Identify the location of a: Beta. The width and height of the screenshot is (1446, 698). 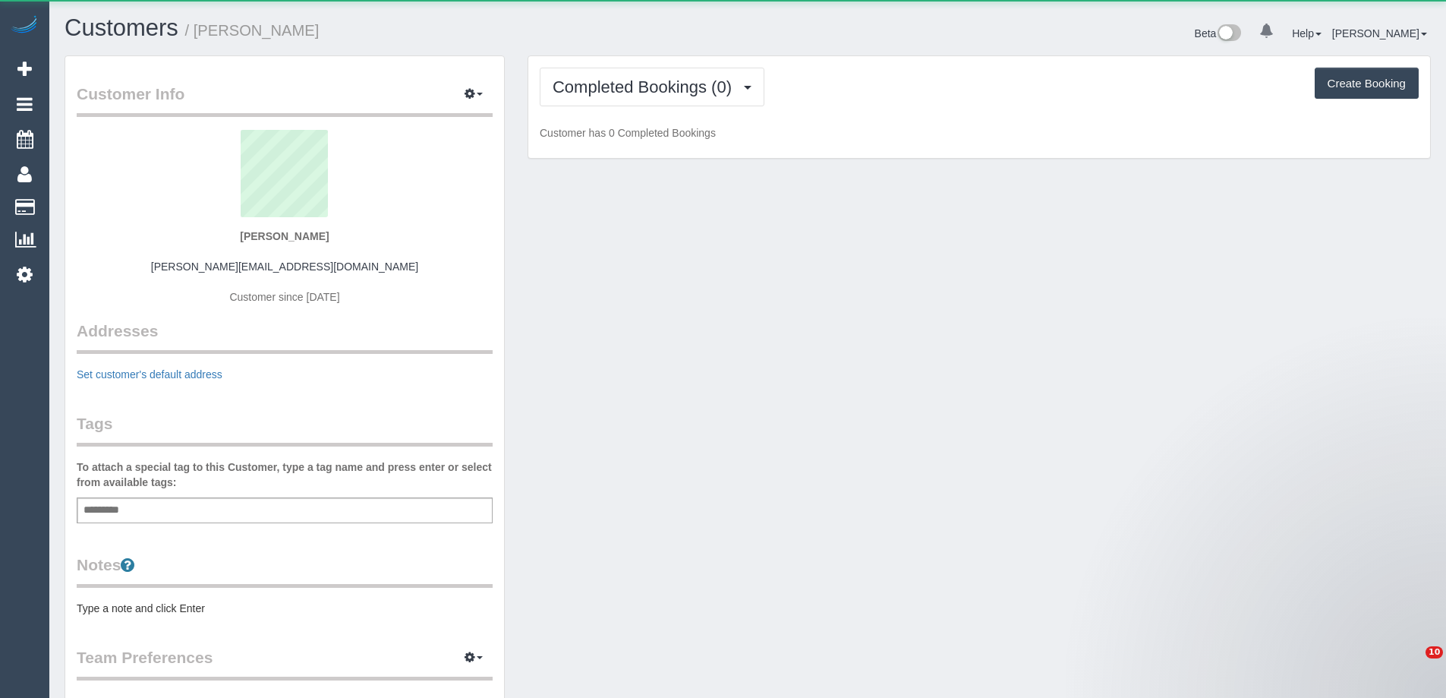
(1218, 33).